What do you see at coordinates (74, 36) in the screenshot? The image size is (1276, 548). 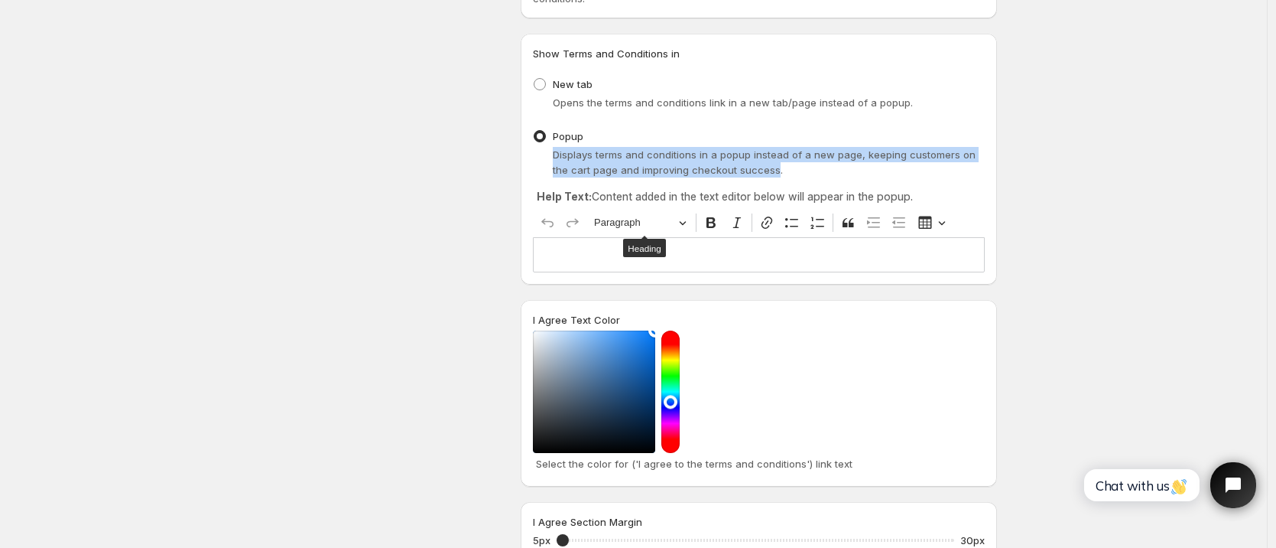 I see `span: Chat with us` at bounding box center [74, 36].